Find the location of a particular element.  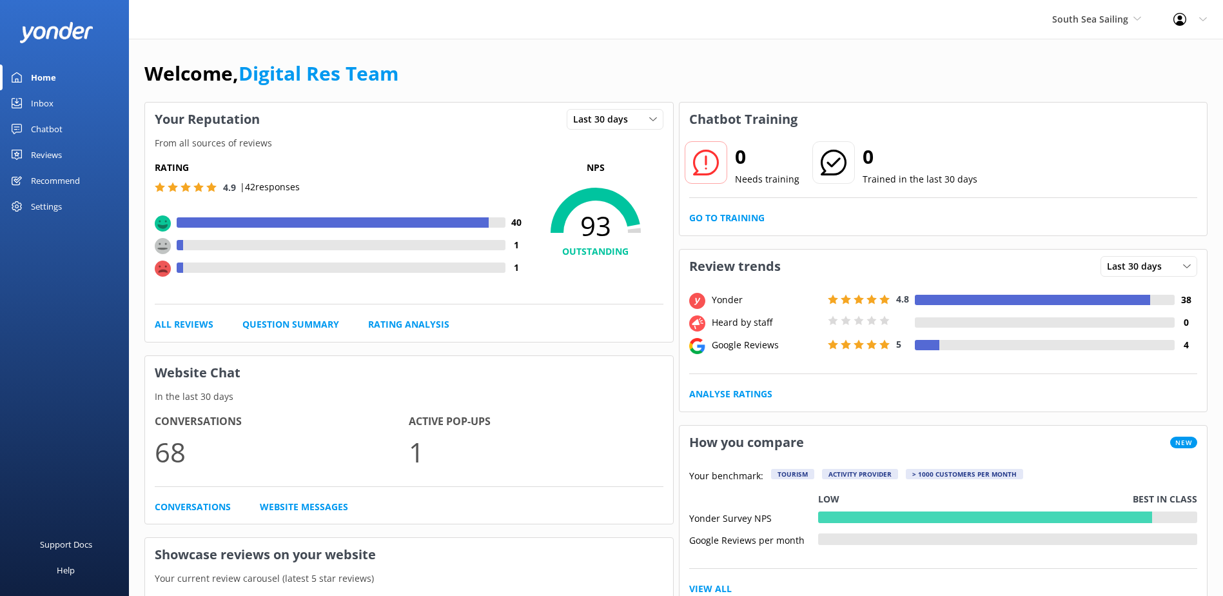

div: Heard by staff is located at coordinates (767, 322).